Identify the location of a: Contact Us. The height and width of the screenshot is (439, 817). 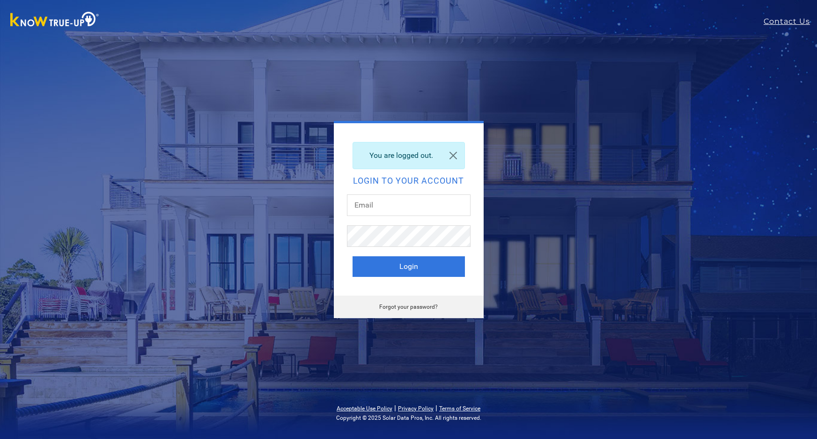
(791, 22).